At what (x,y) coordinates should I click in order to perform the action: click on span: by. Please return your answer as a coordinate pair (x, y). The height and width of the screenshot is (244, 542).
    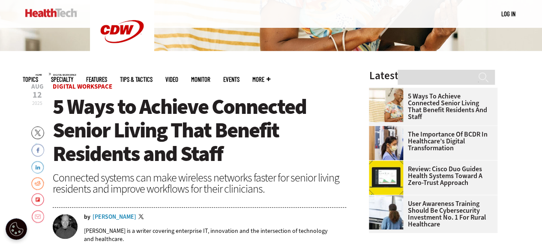
    Looking at the image, I should click on (87, 217).